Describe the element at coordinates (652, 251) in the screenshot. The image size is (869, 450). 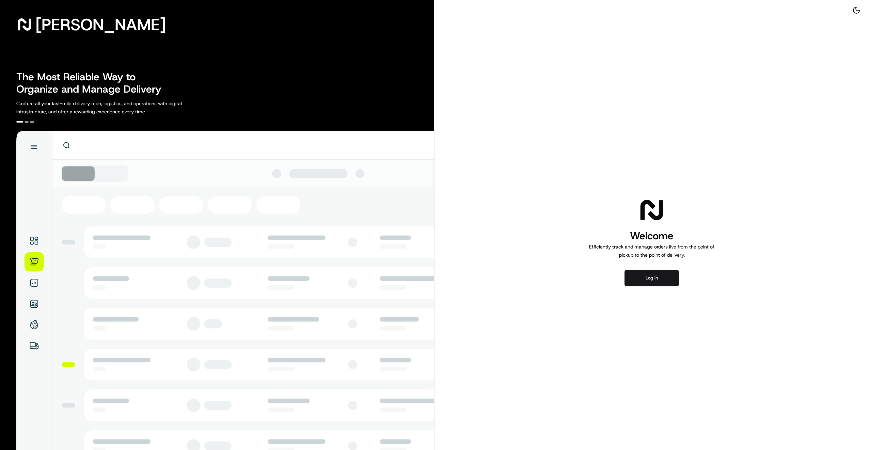
I see `p: Efficiently track and manage orders live from the point of pickup to the point of delivery.` at that location.